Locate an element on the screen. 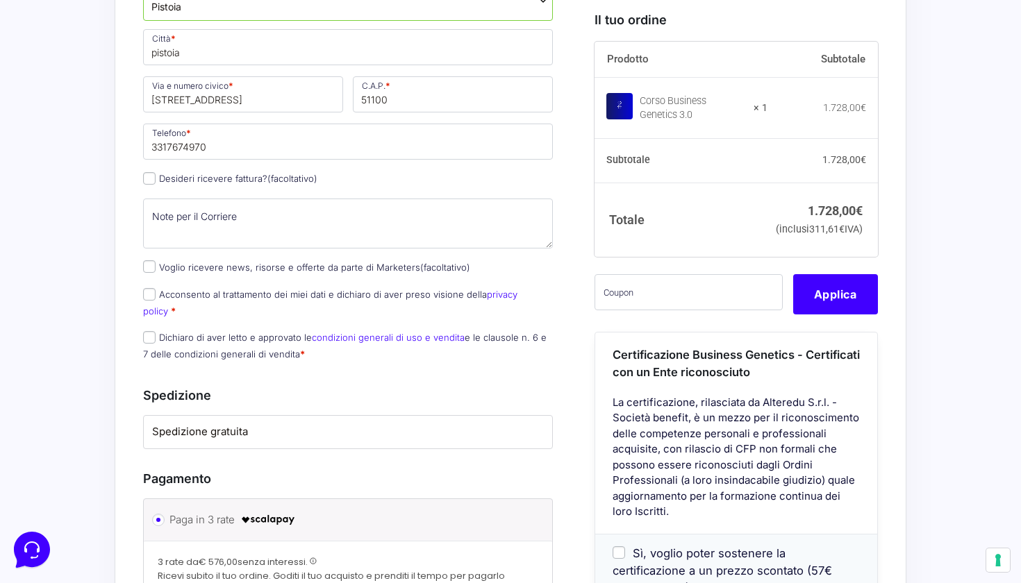  input: Cerca un articolo... is located at coordinates (129, 209).